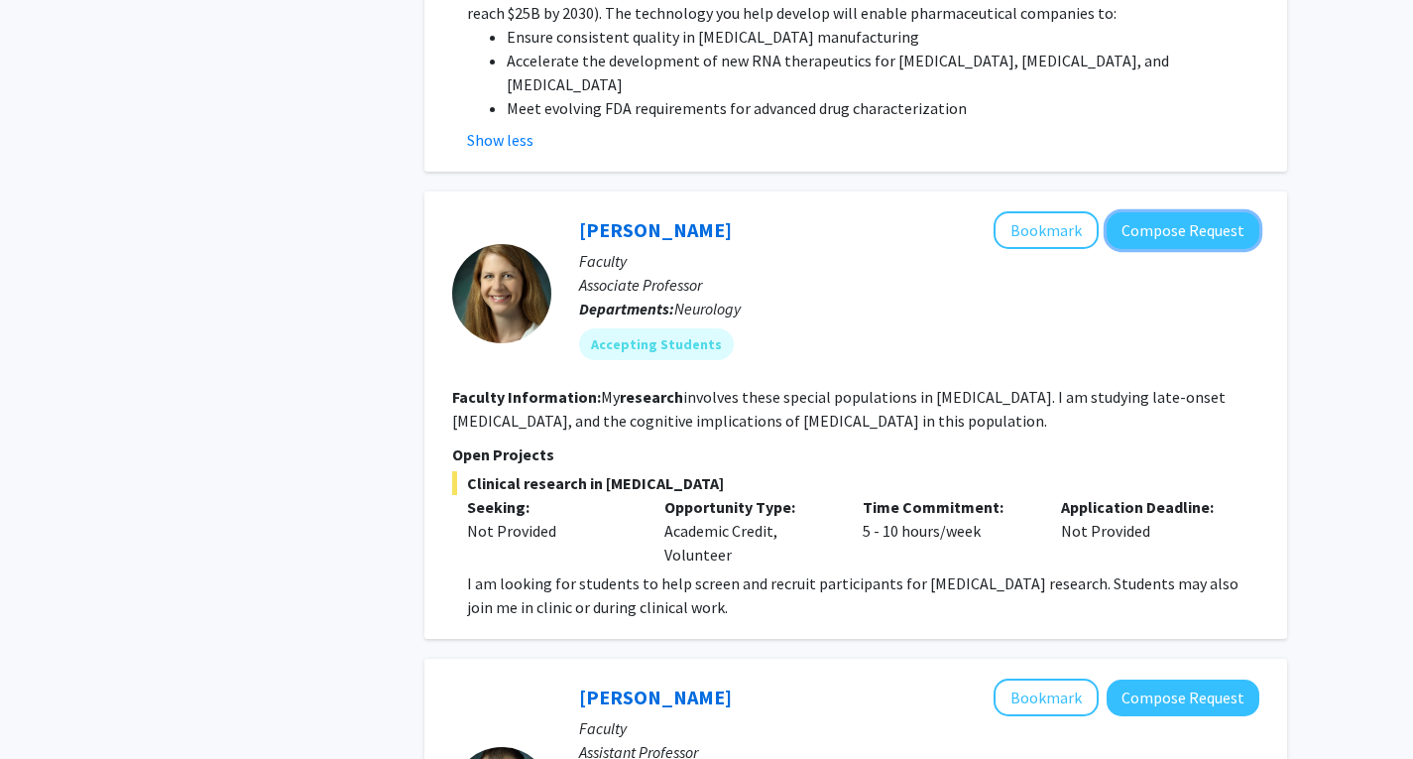 The width and height of the screenshot is (1413, 759). I want to click on button: Add Alistair Kent to Bookmarks, so click(1046, 697).